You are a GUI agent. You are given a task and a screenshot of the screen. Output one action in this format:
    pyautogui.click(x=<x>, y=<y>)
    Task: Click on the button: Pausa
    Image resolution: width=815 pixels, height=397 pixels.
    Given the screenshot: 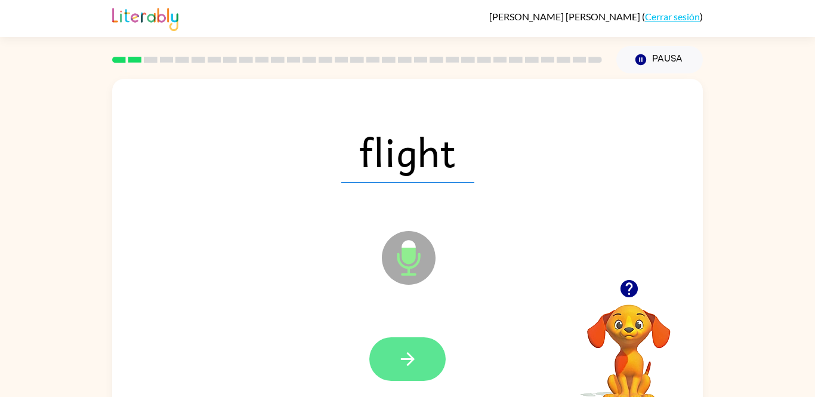 What is the action you would take?
    pyautogui.click(x=659, y=60)
    